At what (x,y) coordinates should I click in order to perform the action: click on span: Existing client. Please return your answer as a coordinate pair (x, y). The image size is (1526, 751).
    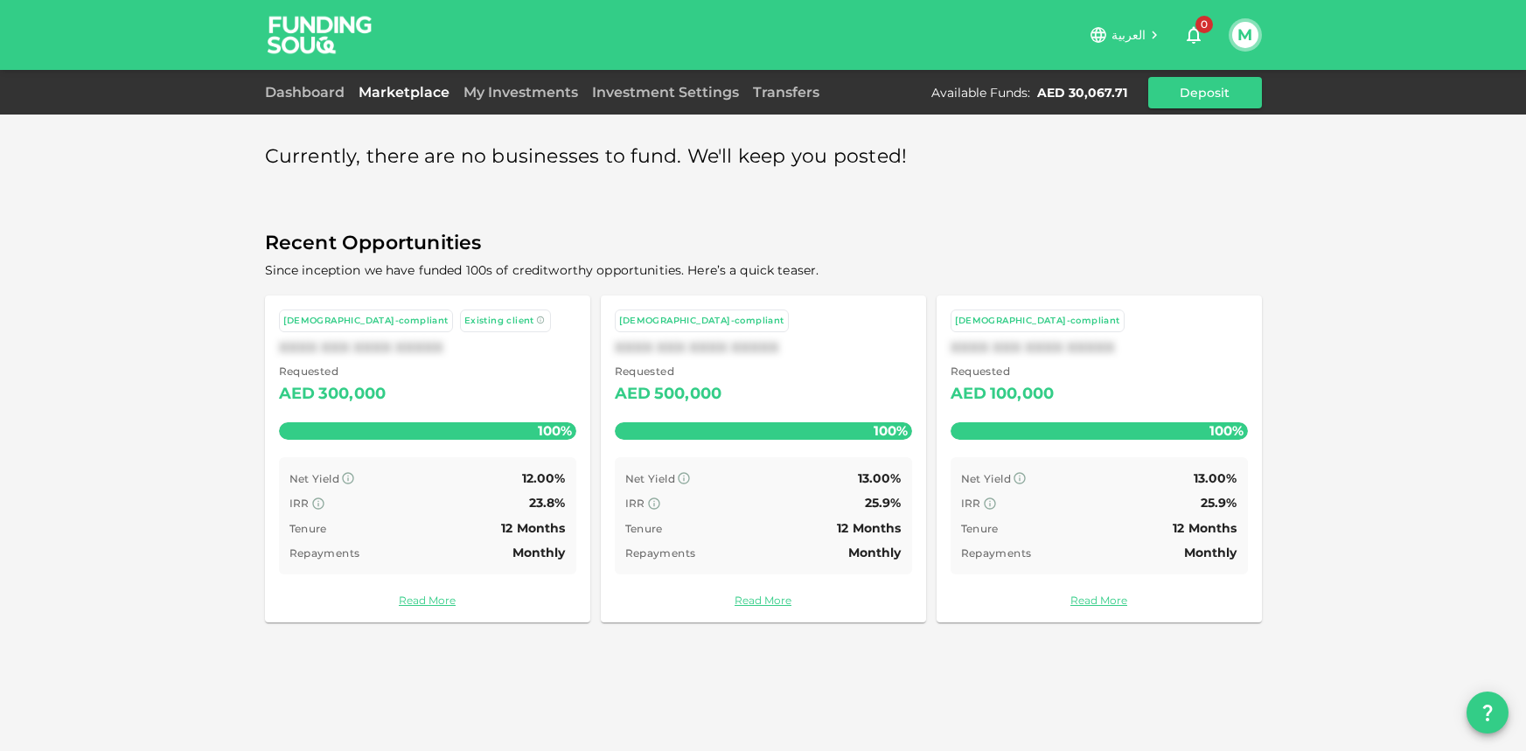
    Looking at the image, I should click on (499, 320).